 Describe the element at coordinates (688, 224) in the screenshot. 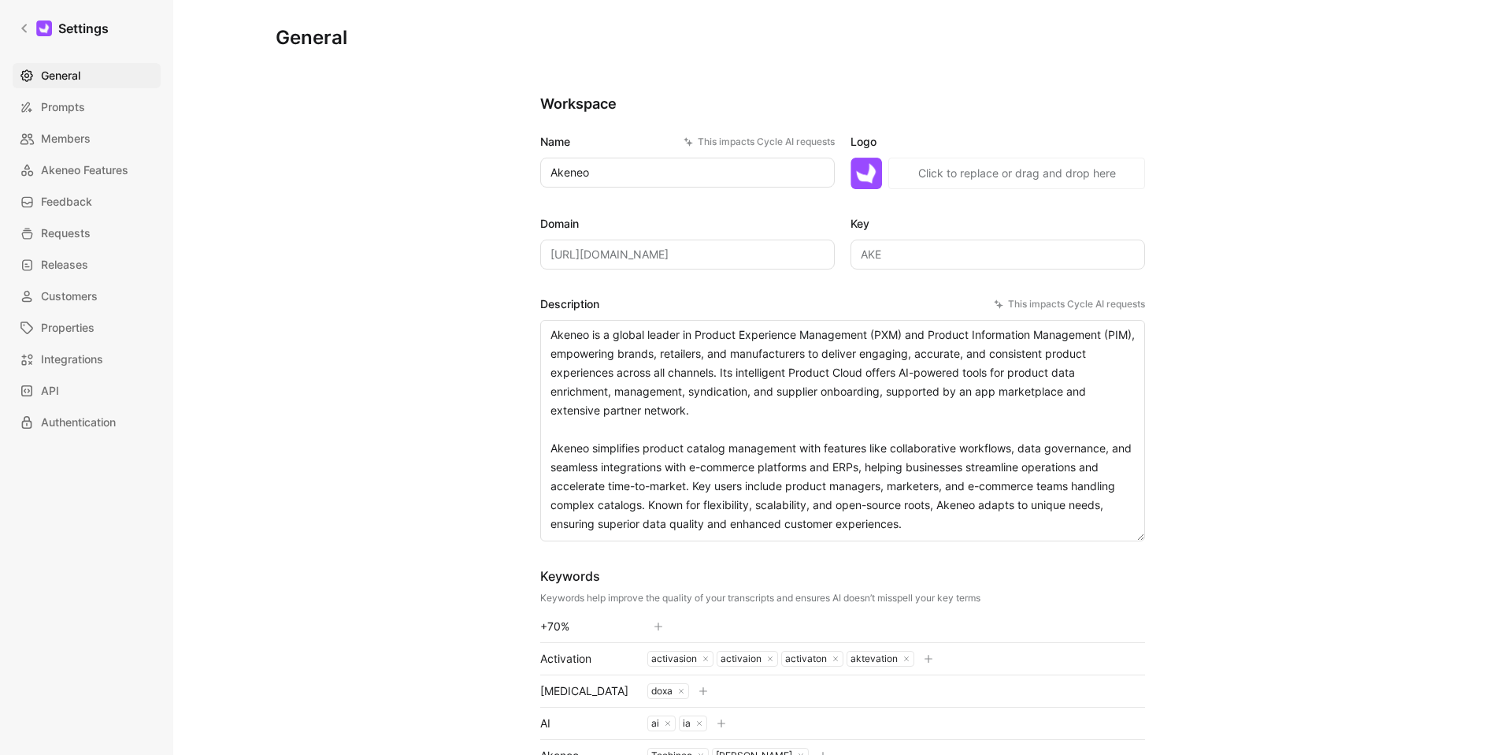

I see `label: Domain` at that location.